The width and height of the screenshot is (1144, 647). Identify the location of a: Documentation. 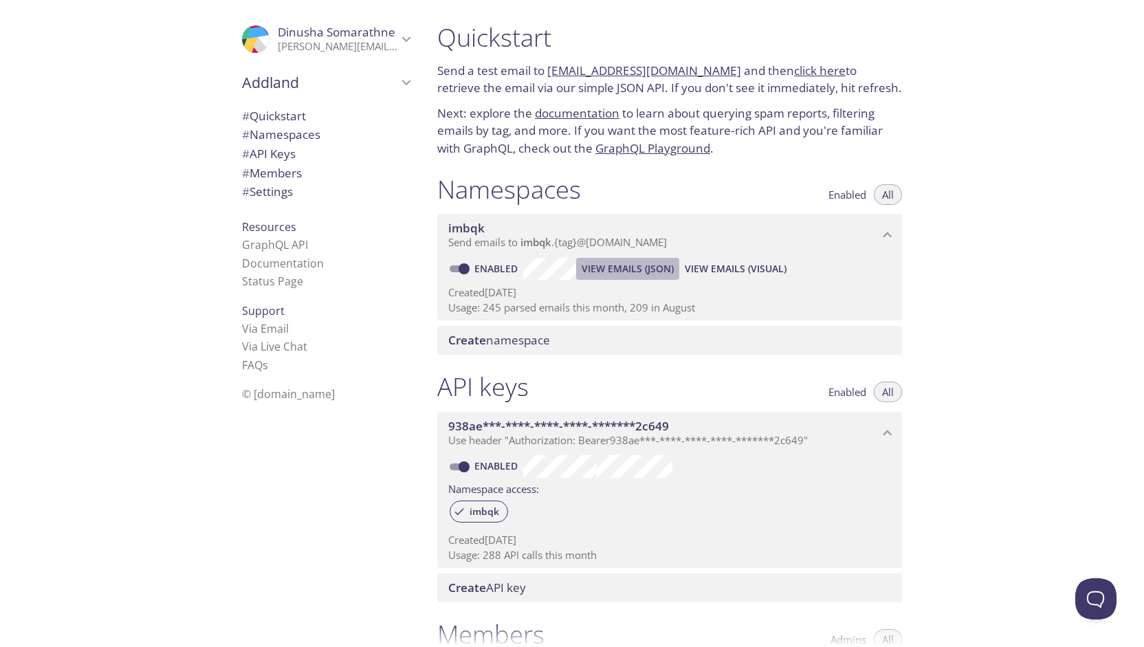
(282, 263).